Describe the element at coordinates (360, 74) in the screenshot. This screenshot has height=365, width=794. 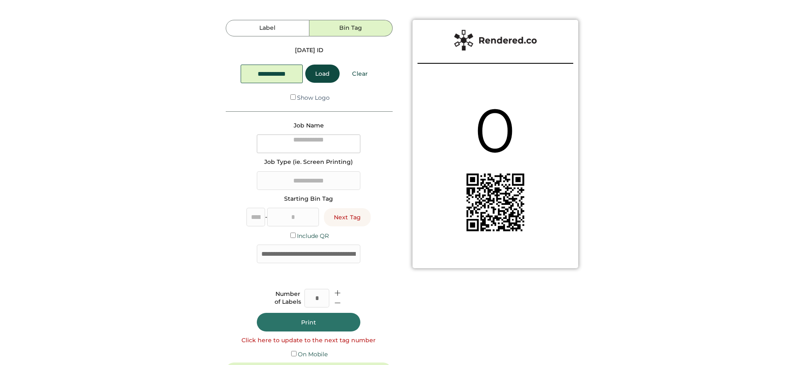
I see `button: Clear` at that location.